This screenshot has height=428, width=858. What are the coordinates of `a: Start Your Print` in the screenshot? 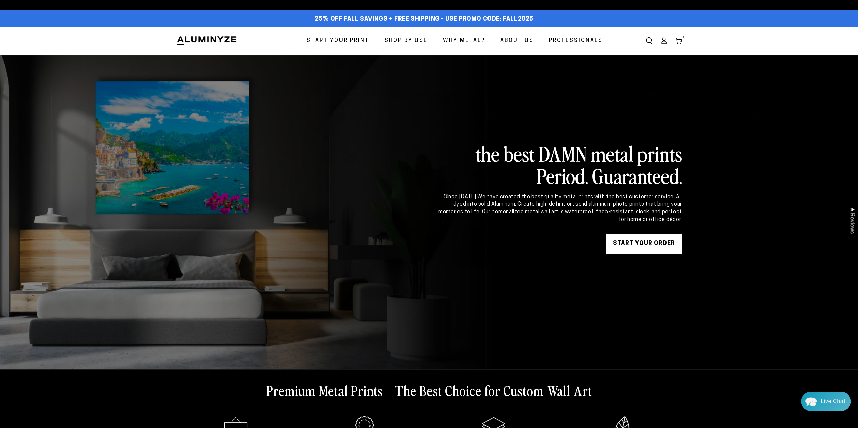 It's located at (338, 41).